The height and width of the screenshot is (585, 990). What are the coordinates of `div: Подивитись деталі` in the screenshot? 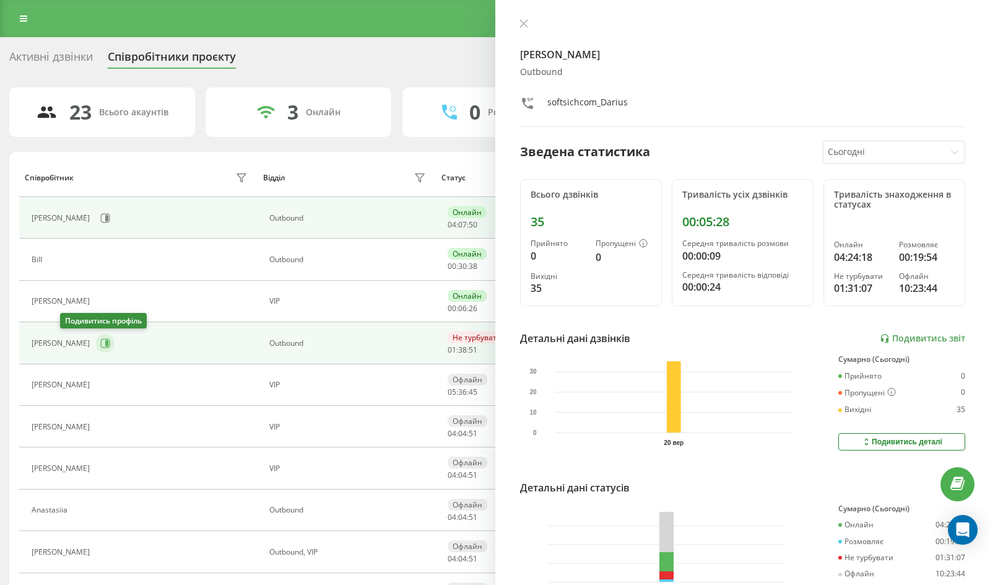 It's located at (902, 442).